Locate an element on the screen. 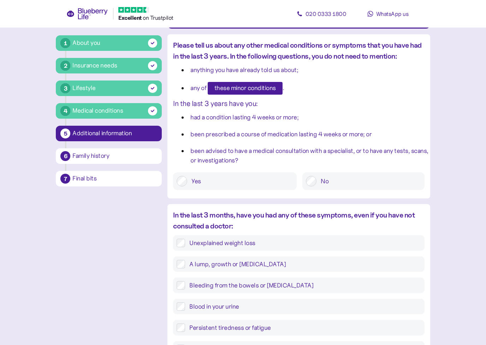 The image size is (486, 345). div: In the last 3 months, have you had any of these symptoms, even if you have not consulted a doctor: is located at coordinates (299, 221).